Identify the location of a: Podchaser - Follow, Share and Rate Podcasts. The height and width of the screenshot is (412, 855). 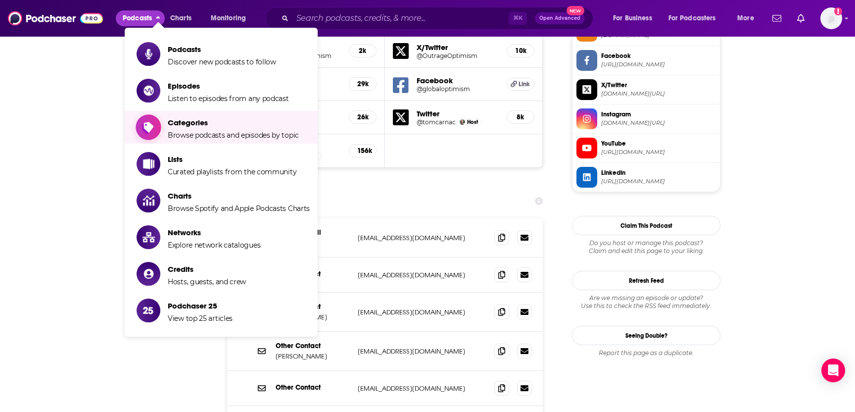
(55, 18).